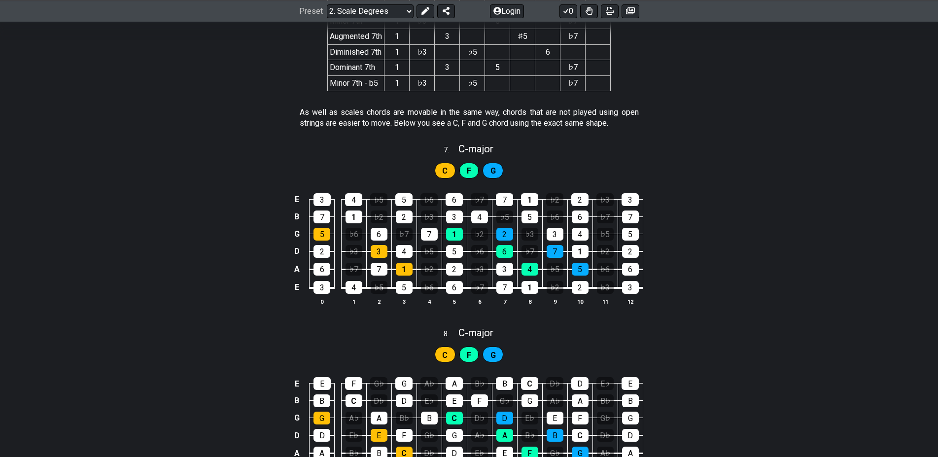 This screenshot has width=938, height=457. Describe the element at coordinates (547, 52) in the screenshot. I see `td: 6` at that location.